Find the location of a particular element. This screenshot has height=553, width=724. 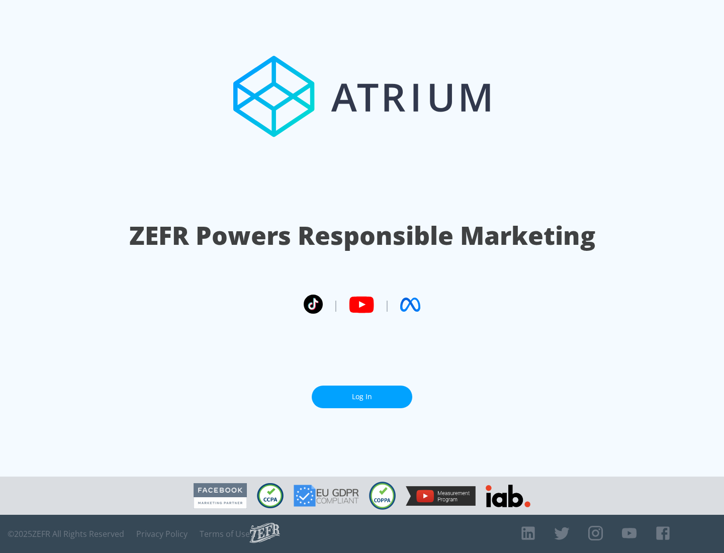

span: © 2025 ZEFR All Rights Reserved is located at coordinates (66, 534).